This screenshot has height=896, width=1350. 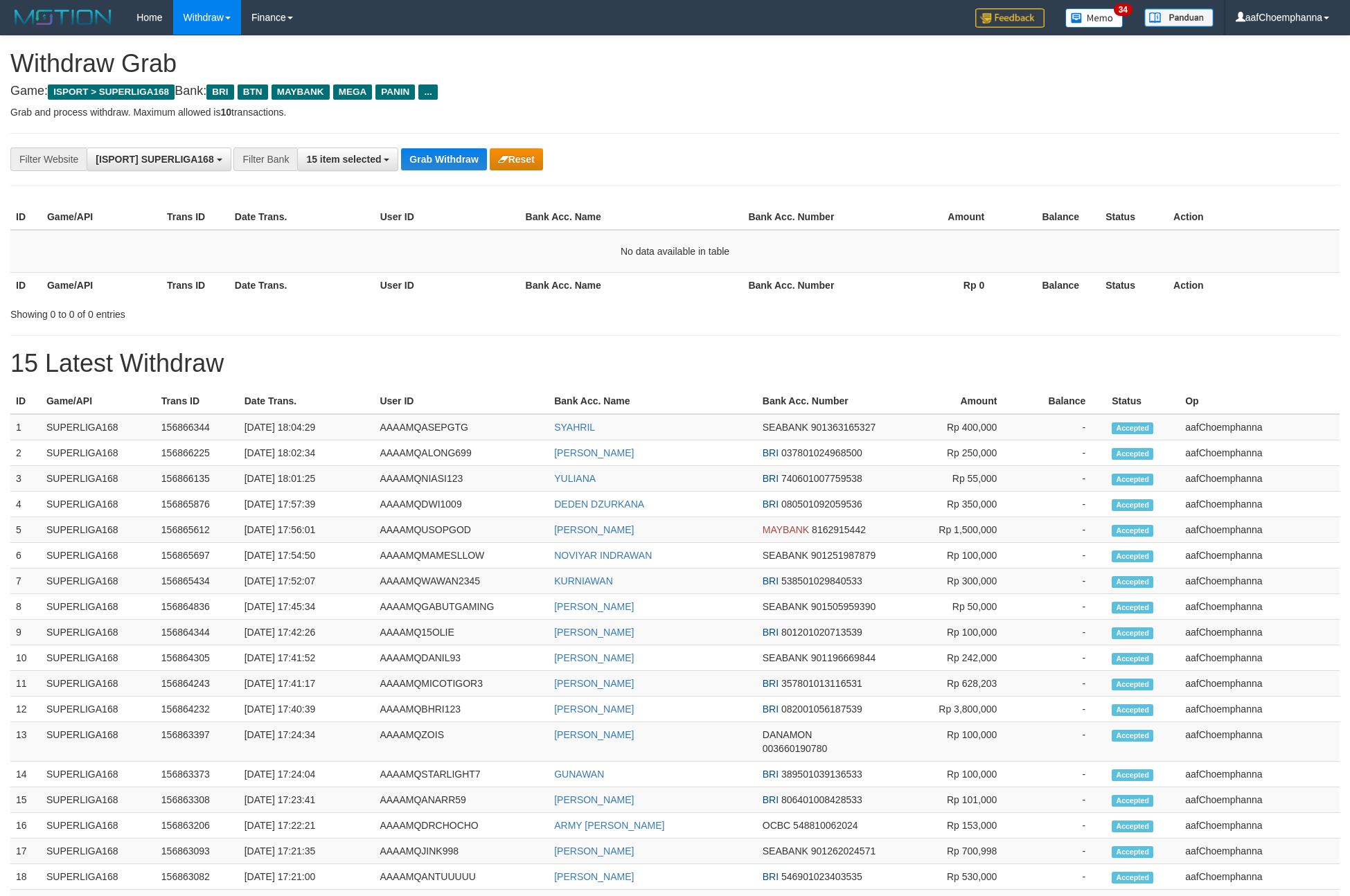 What do you see at coordinates (461, 400) in the screenshot?
I see `th: User ID` at bounding box center [461, 400].